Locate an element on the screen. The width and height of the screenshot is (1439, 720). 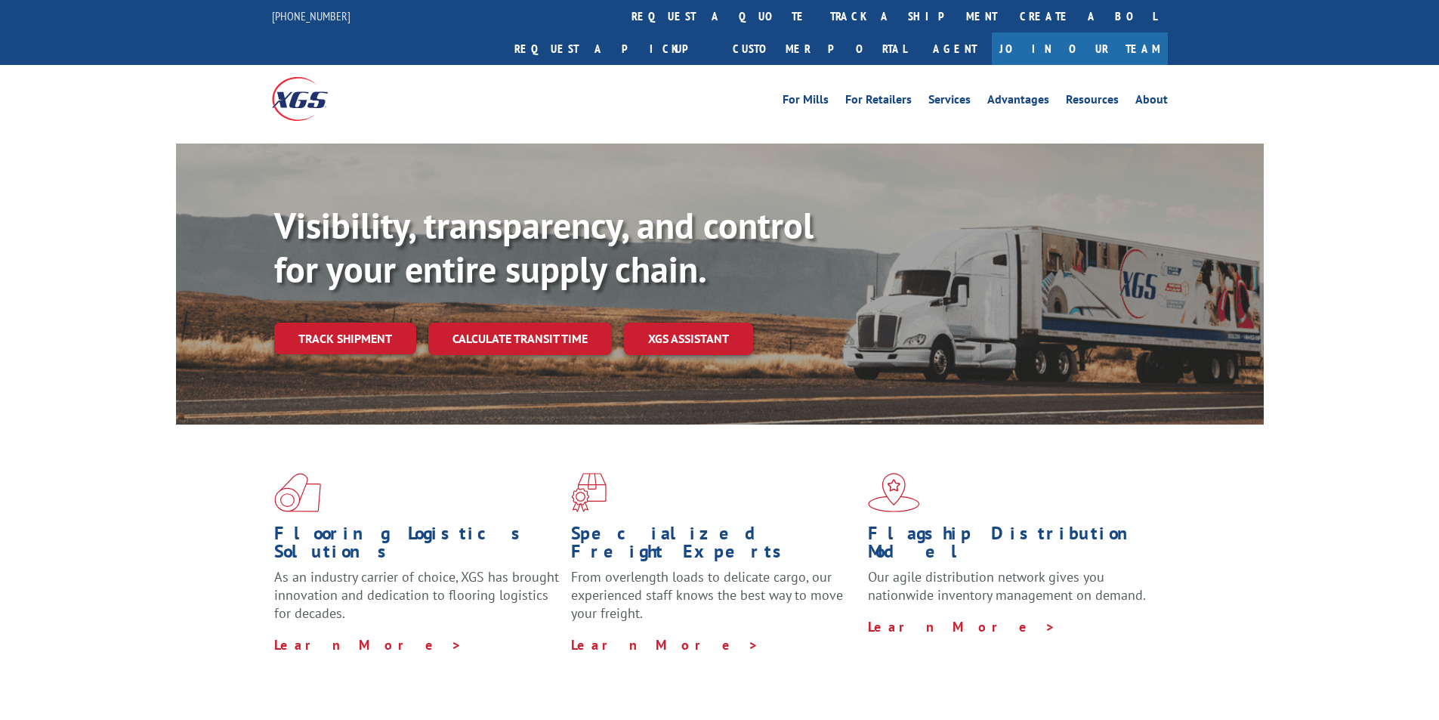
a: Calculate transit time is located at coordinates (520, 338).